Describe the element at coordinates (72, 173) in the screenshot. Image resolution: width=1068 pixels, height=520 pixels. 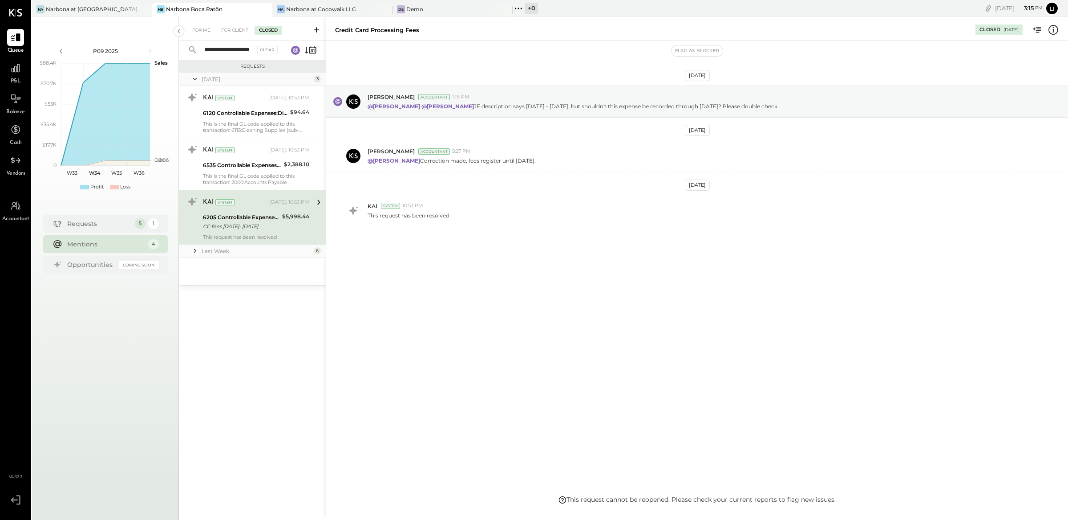
I see `text: W33` at that location.